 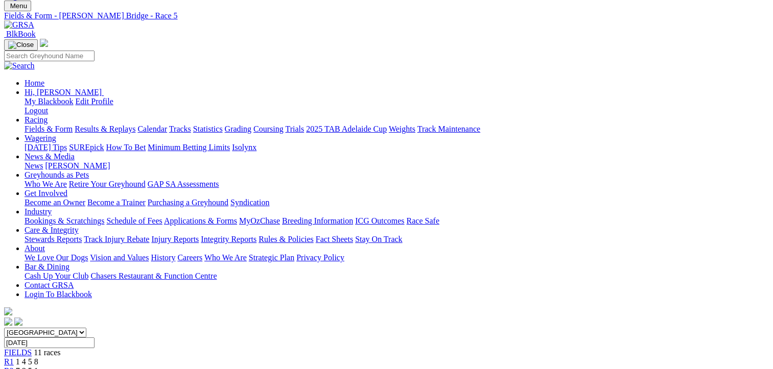 I want to click on a: Industry, so click(x=38, y=211).